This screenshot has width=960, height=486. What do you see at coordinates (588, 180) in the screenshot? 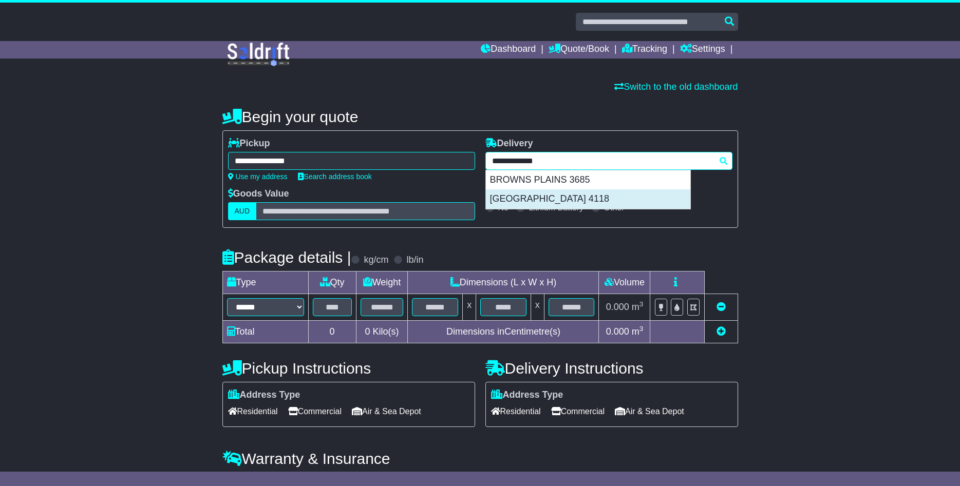
I see `div: BROWNS PLAINS 3685` at bounding box center [588, 180].